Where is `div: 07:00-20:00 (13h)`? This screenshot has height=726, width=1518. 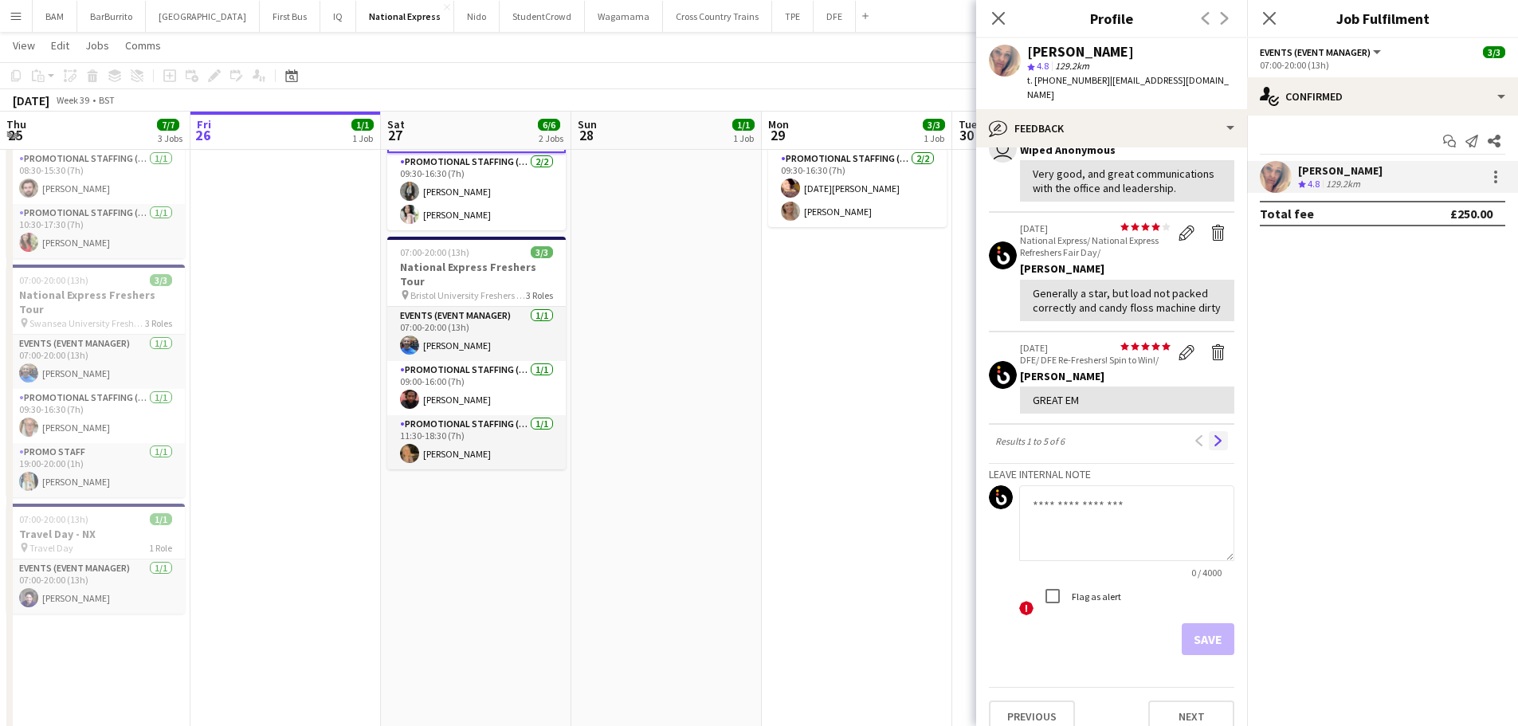
div: 07:00-20:00 (13h) is located at coordinates (1382, 65).